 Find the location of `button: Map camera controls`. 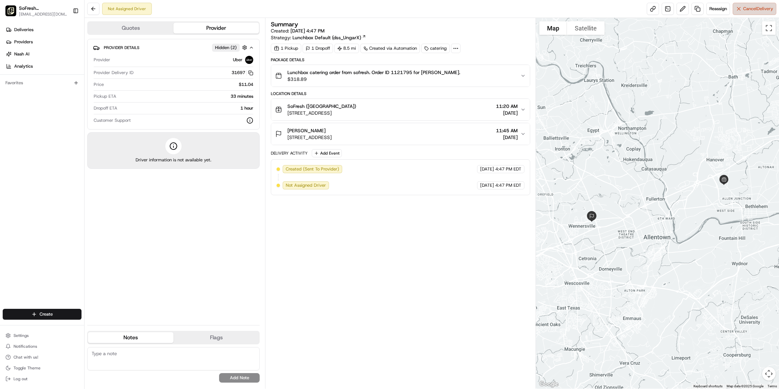

button: Map camera controls is located at coordinates (769, 374).